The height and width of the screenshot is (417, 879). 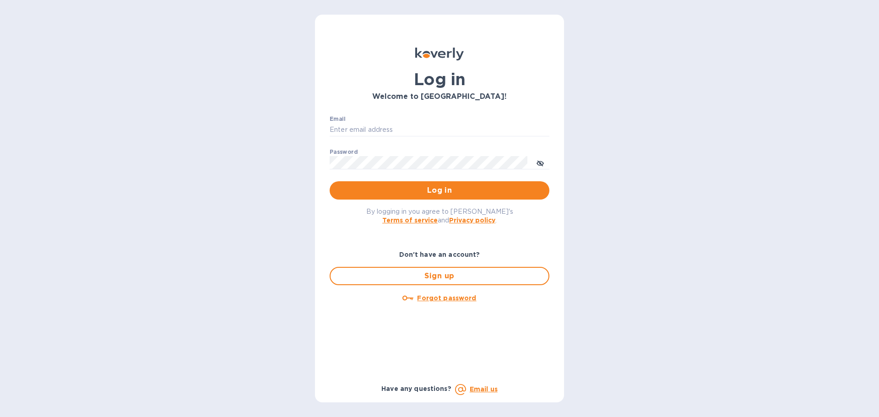 I want to click on button: Sign up, so click(x=439, y=276).